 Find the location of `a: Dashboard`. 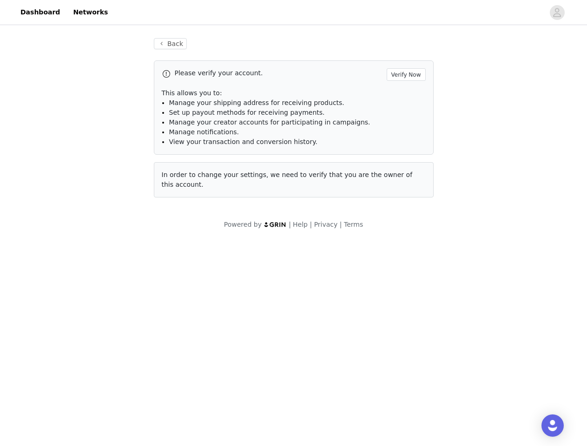

a: Dashboard is located at coordinates (40, 12).